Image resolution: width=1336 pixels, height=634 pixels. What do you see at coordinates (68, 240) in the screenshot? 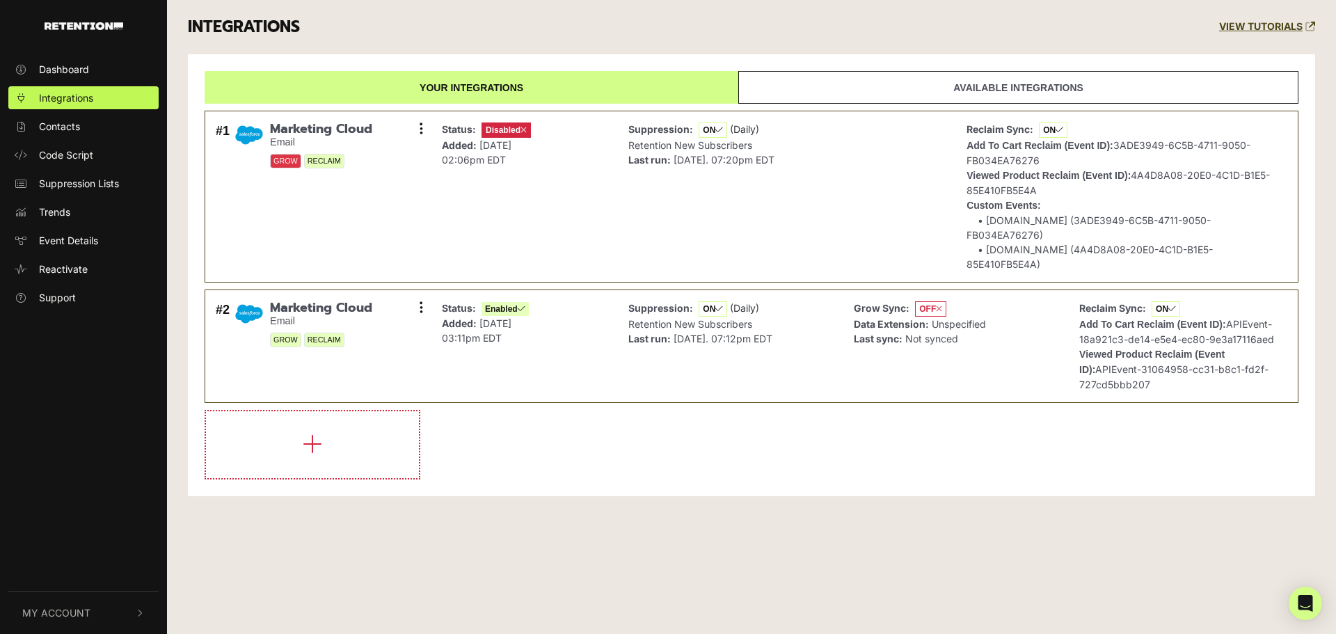
I see `span: Event Details` at bounding box center [68, 240].